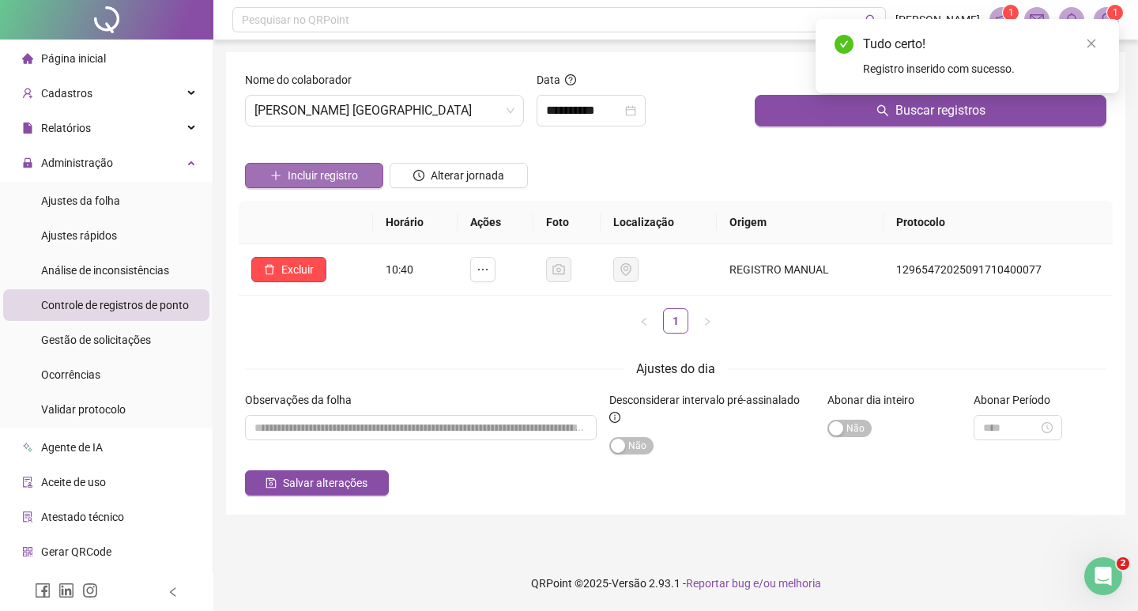 The width and height of the screenshot is (1138, 611). I want to click on span: save, so click(271, 483).